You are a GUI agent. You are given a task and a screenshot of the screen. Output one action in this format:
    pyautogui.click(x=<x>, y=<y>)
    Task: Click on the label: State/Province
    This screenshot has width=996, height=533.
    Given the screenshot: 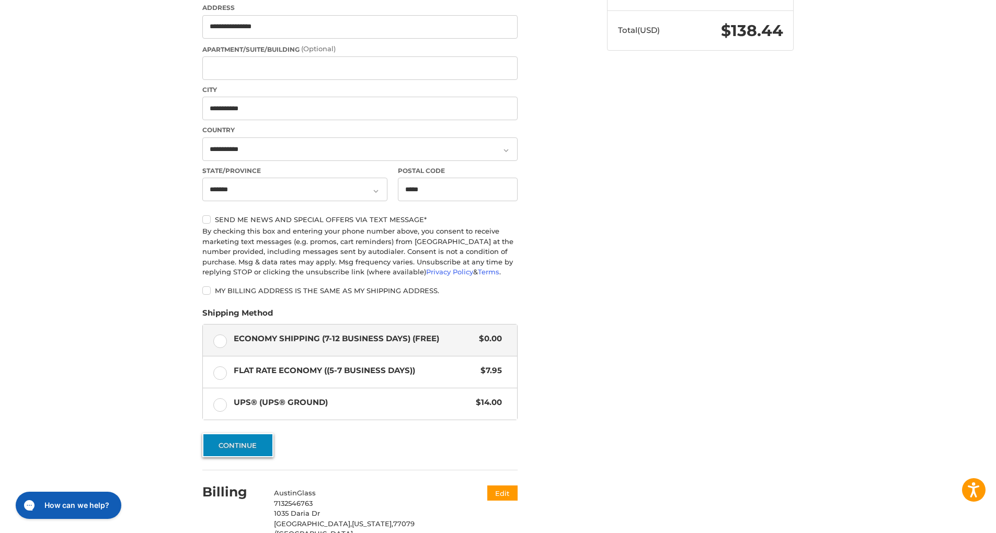 What is the action you would take?
    pyautogui.click(x=295, y=171)
    